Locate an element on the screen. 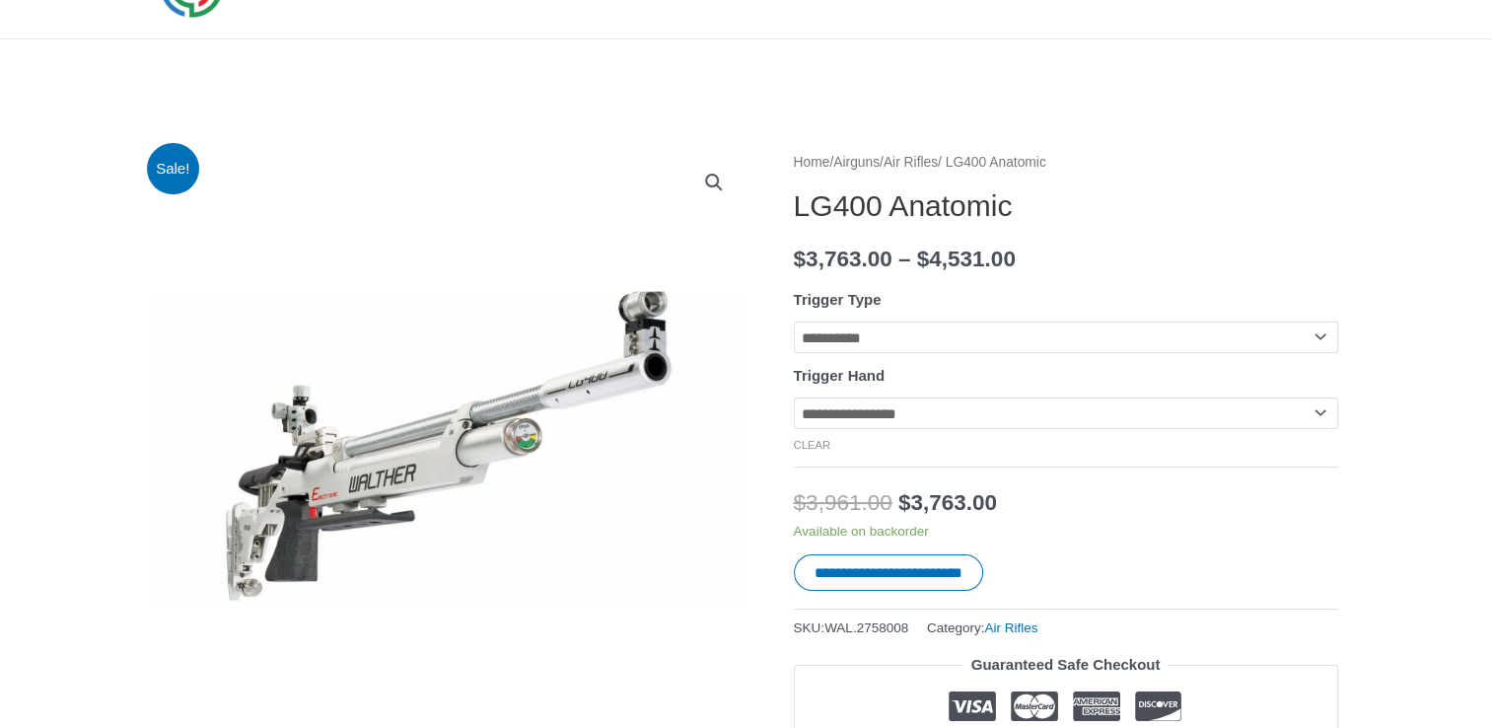 This screenshot has width=1492, height=728. label: Trigger Type is located at coordinates (837, 299).